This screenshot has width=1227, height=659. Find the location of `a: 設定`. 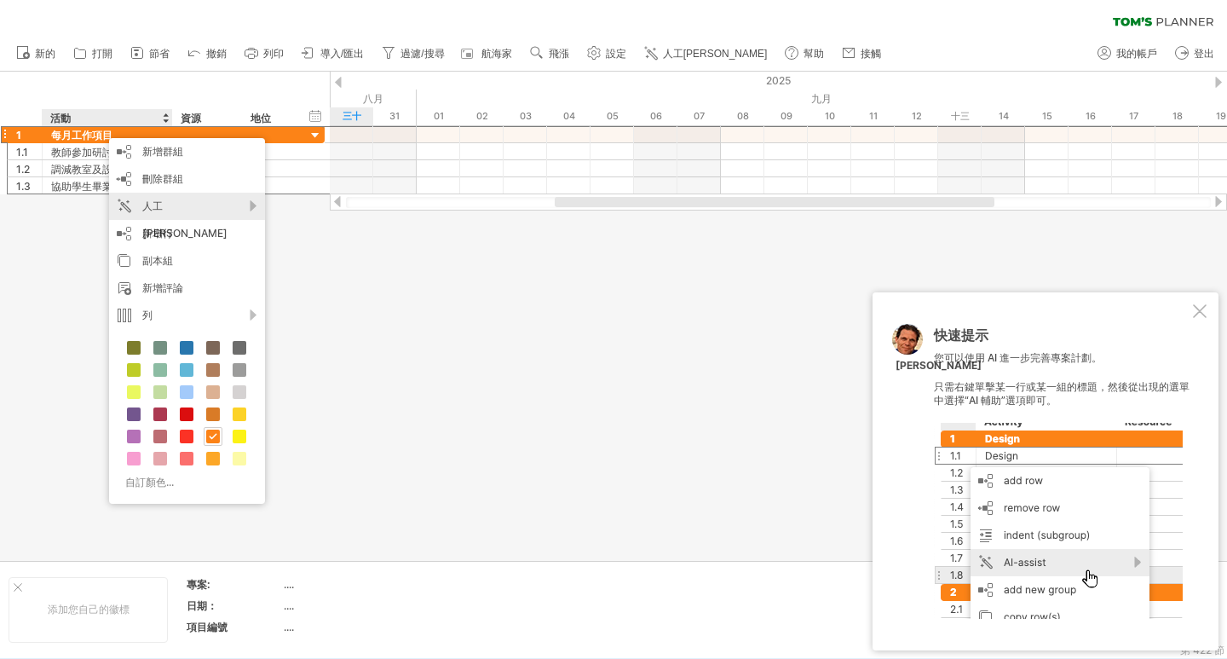

a: 設定 is located at coordinates (607, 54).